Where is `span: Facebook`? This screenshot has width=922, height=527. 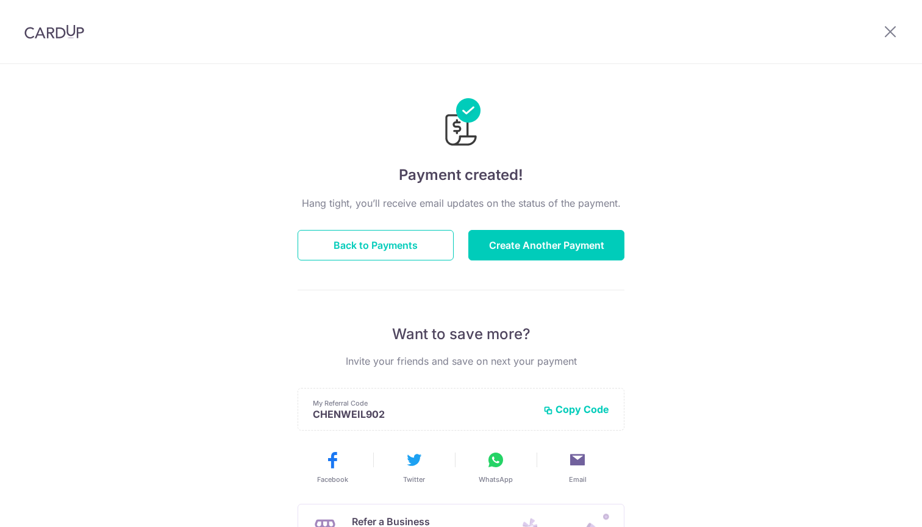
span: Facebook is located at coordinates (332, 479).